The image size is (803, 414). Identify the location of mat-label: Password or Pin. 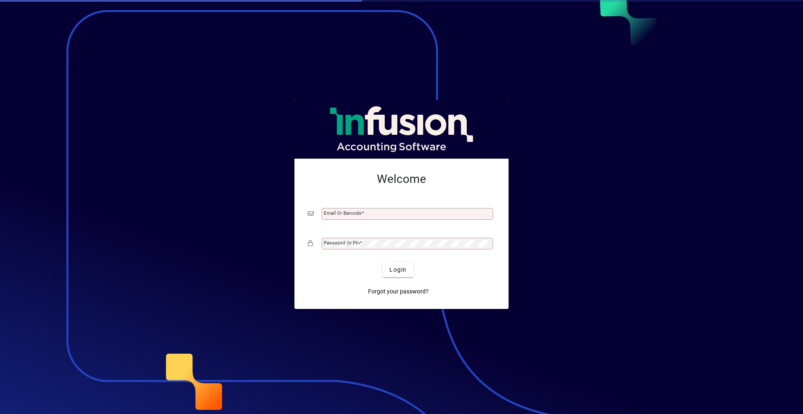
(342, 243).